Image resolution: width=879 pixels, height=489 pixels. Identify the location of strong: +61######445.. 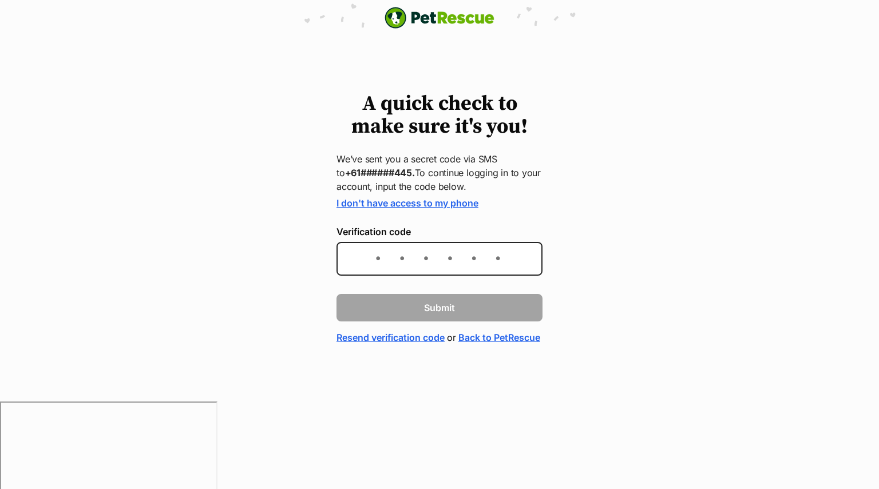
(380, 173).